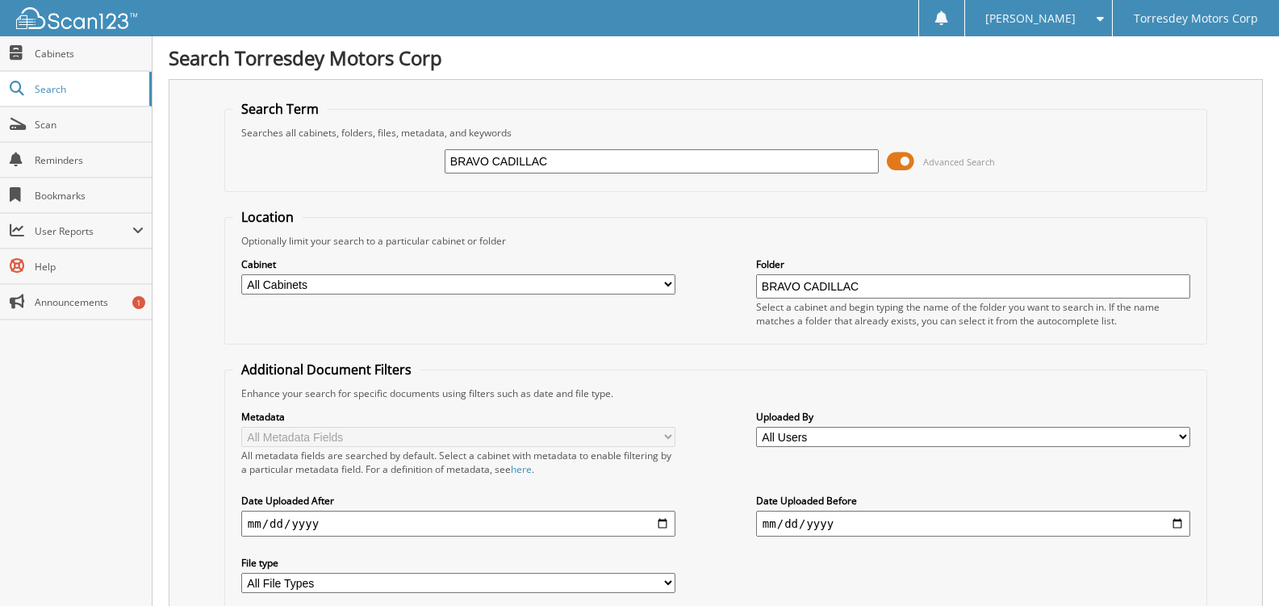 This screenshot has height=606, width=1279. Describe the element at coordinates (973, 500) in the screenshot. I see `label: Date Uploaded Before` at that location.